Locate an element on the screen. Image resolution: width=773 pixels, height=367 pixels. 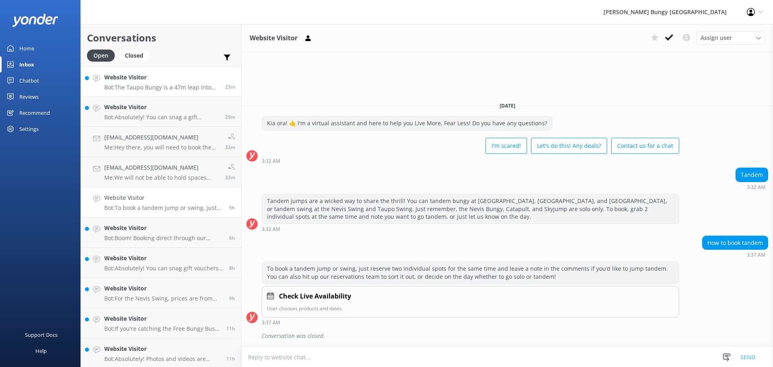
a: Open is located at coordinates (103, 55).